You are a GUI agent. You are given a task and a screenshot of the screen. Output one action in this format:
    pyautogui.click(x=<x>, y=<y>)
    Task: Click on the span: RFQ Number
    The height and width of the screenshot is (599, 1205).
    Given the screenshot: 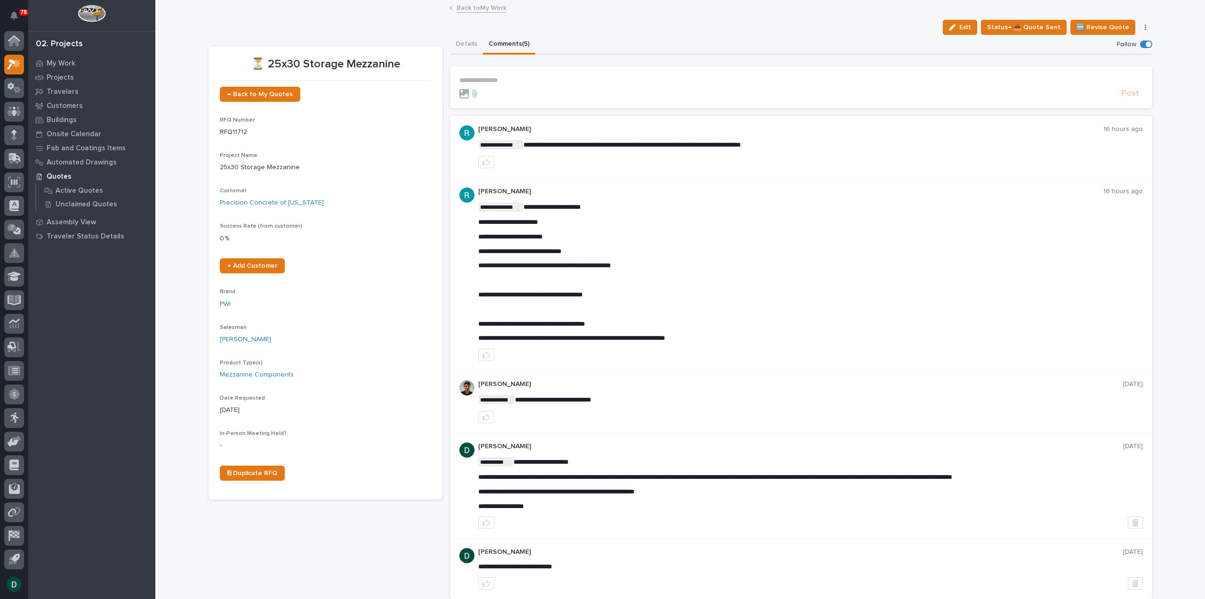 What is the action you would take?
    pyautogui.click(x=237, y=120)
    